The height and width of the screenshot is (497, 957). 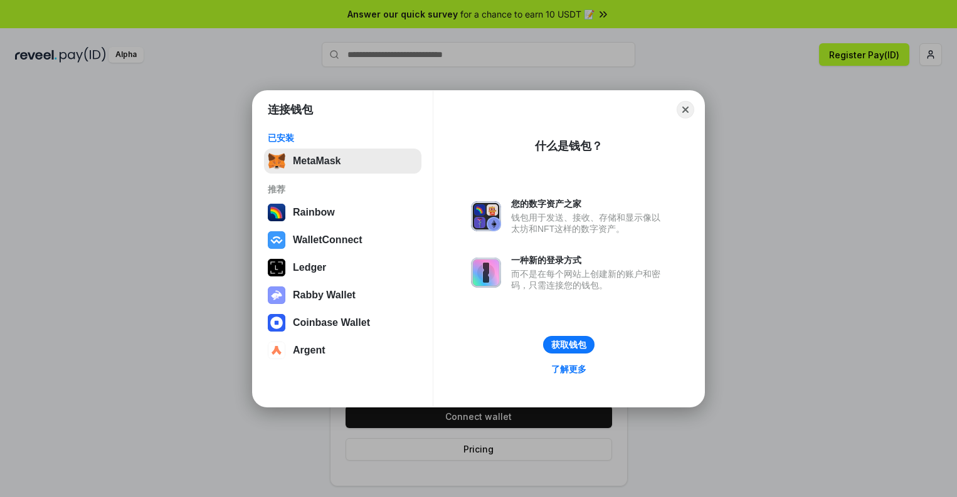 I want to click on button: MetaMask, so click(x=342, y=161).